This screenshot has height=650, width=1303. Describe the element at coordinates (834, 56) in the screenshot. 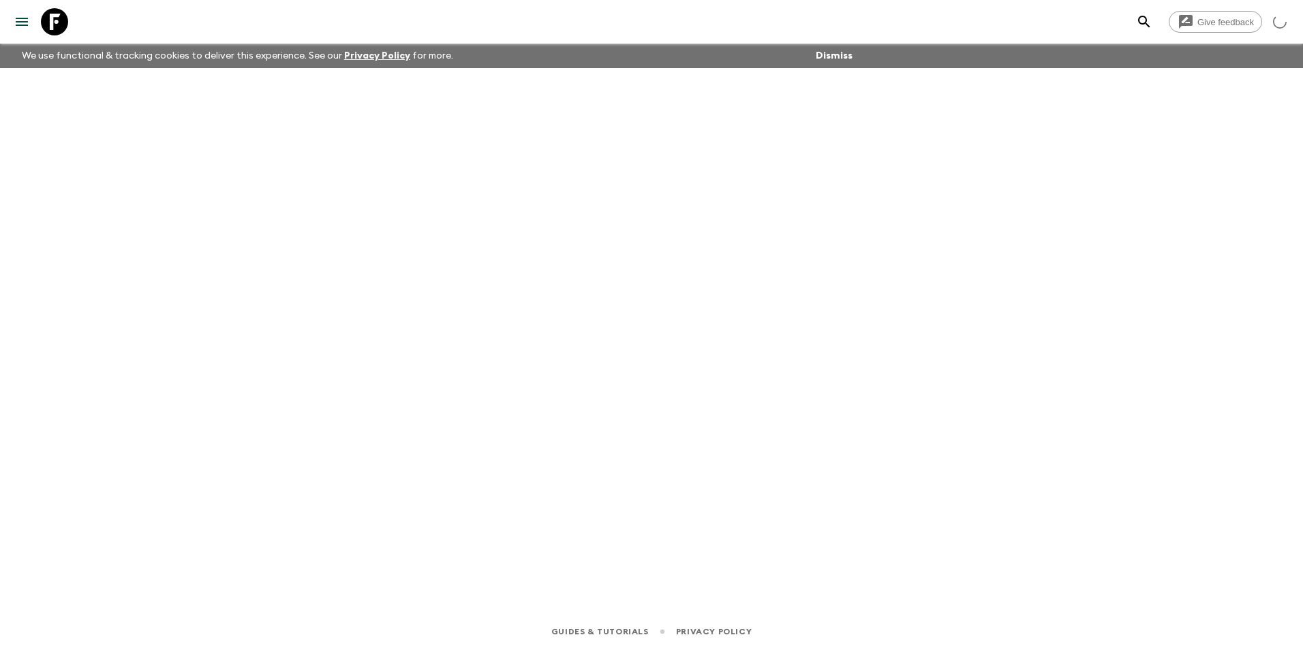

I see `button: Dismiss` at that location.